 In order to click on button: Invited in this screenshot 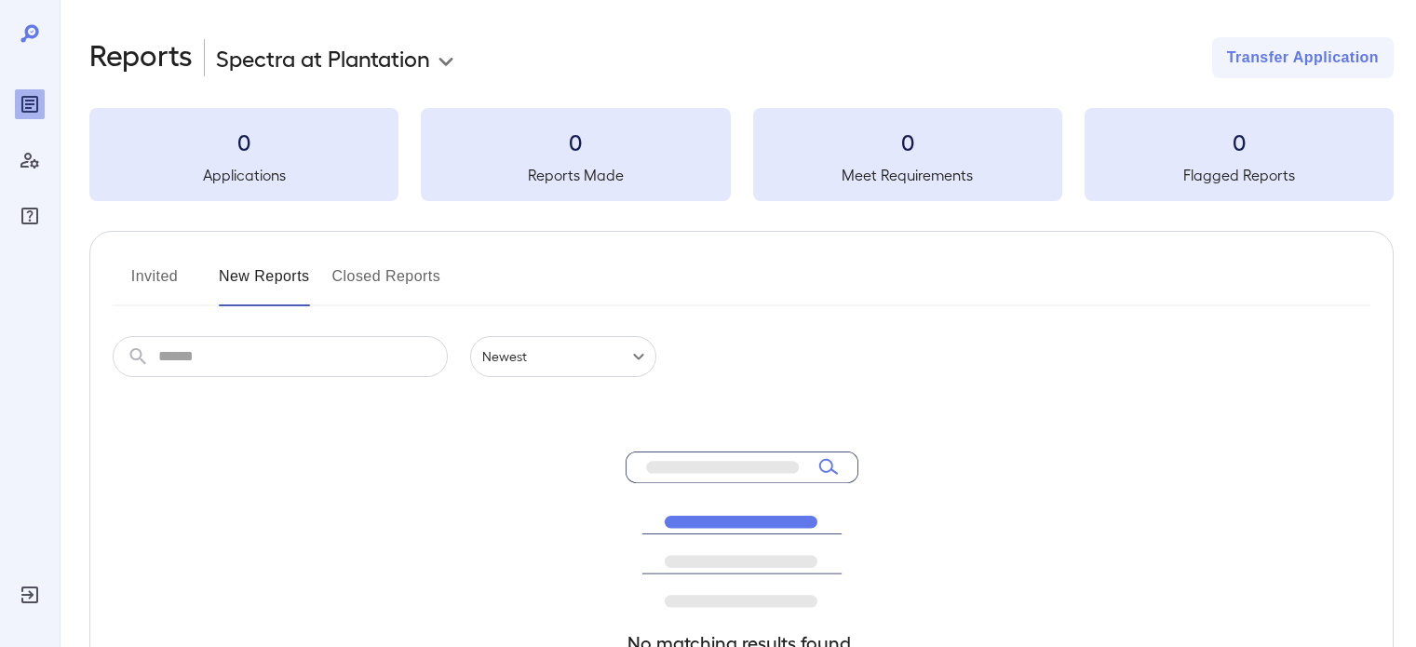, I will do `click(154, 284)`.